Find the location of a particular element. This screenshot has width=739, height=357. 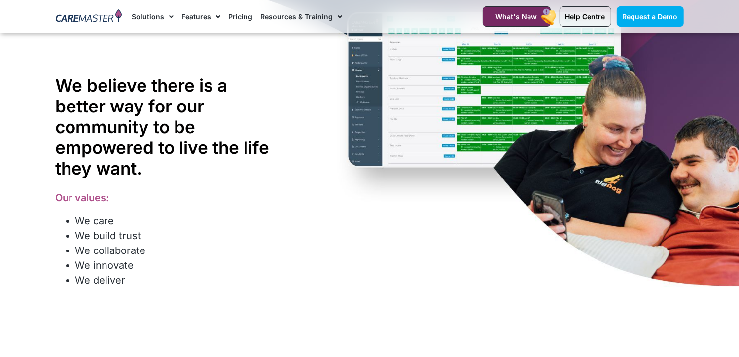

span: What's New is located at coordinates (516, 16).